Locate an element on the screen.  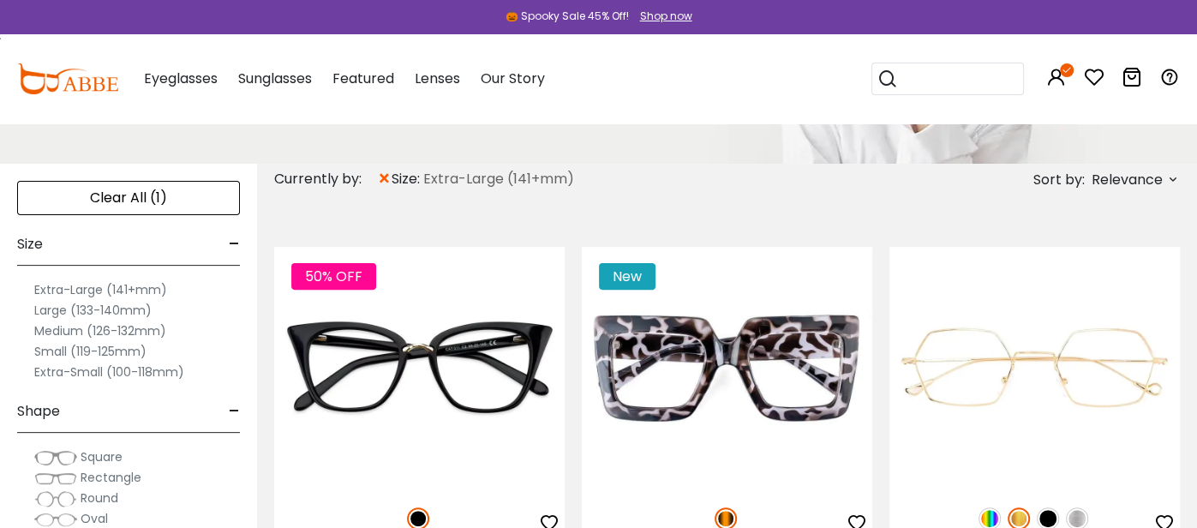
span: Round is located at coordinates (99, 498).